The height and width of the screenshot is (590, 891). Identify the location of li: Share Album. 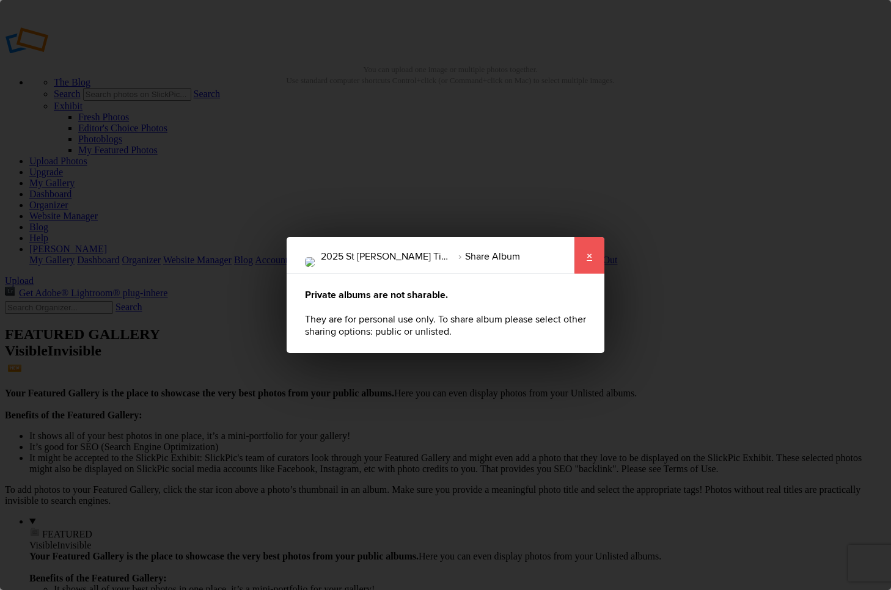
(486, 257).